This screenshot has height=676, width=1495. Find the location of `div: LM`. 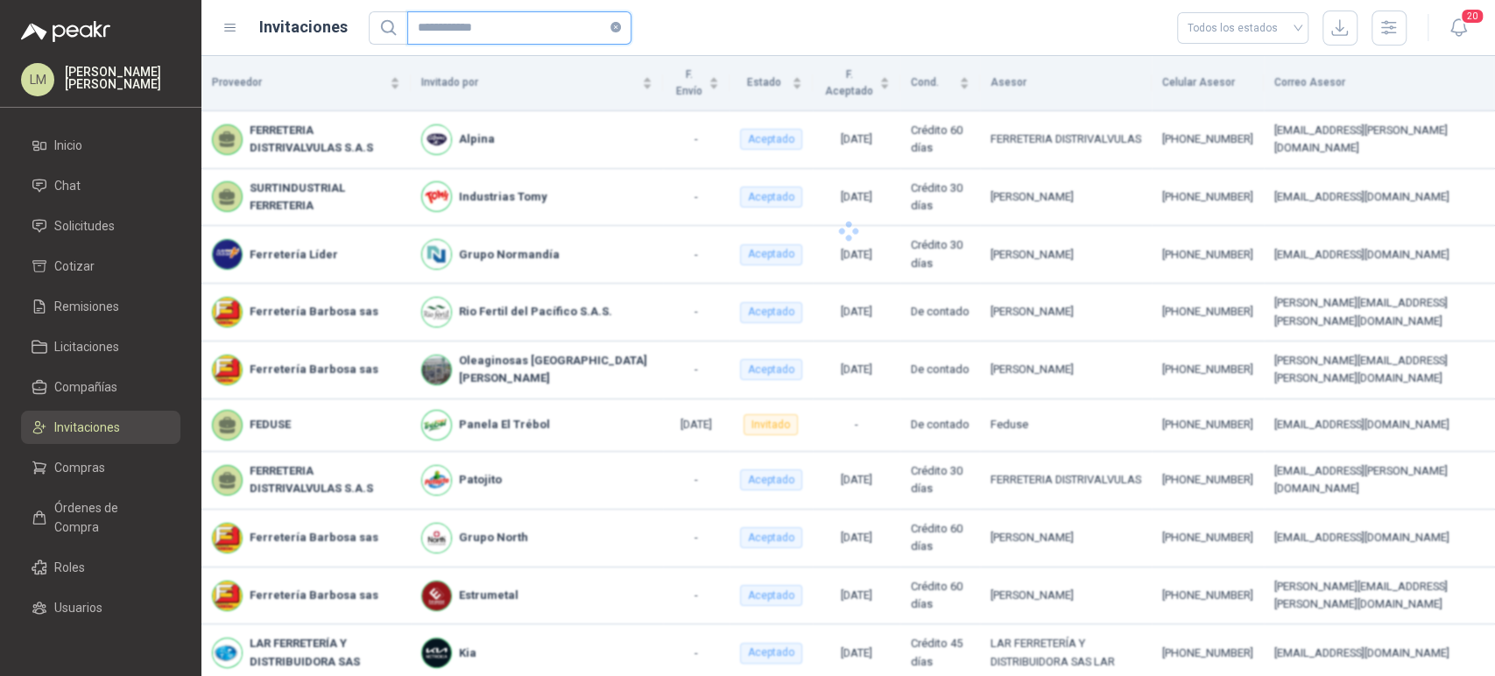

div: LM is located at coordinates (38, 80).